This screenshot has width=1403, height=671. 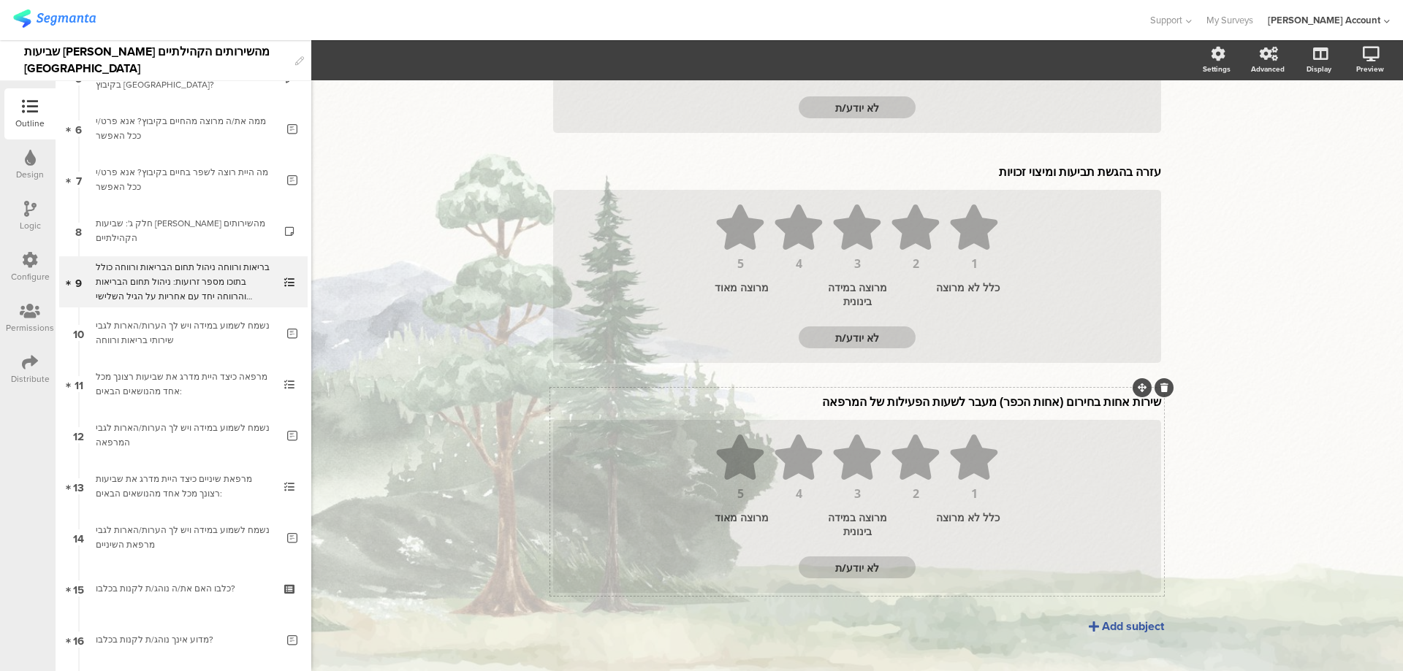 What do you see at coordinates (857, 402) in the screenshot?
I see `p: שירות אחות בחירום (אחות הכפר) מעבר לשעות הפעילות של המרפאה` at bounding box center [857, 402].